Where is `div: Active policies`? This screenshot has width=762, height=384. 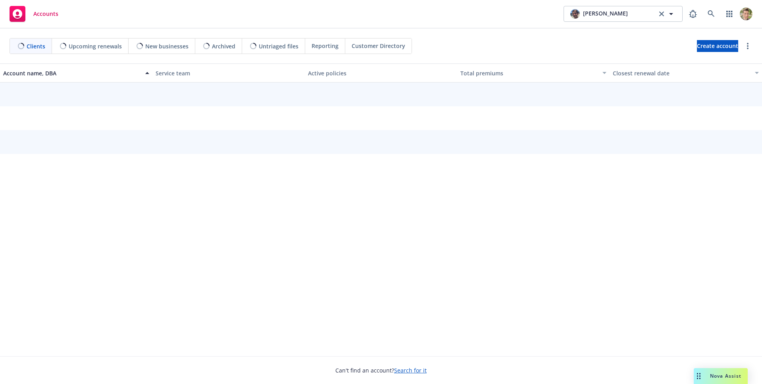 div: Active policies is located at coordinates (381, 73).